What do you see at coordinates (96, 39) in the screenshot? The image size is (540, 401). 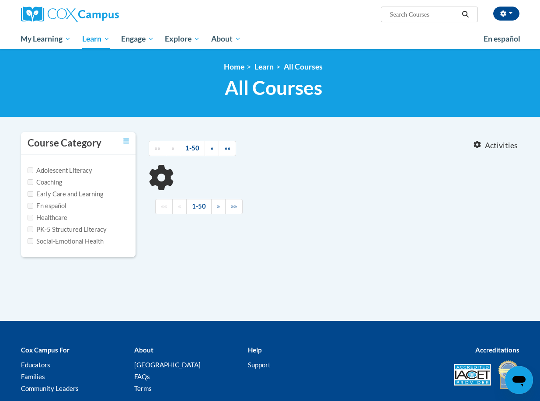 I see `span: Learn` at bounding box center [96, 39].